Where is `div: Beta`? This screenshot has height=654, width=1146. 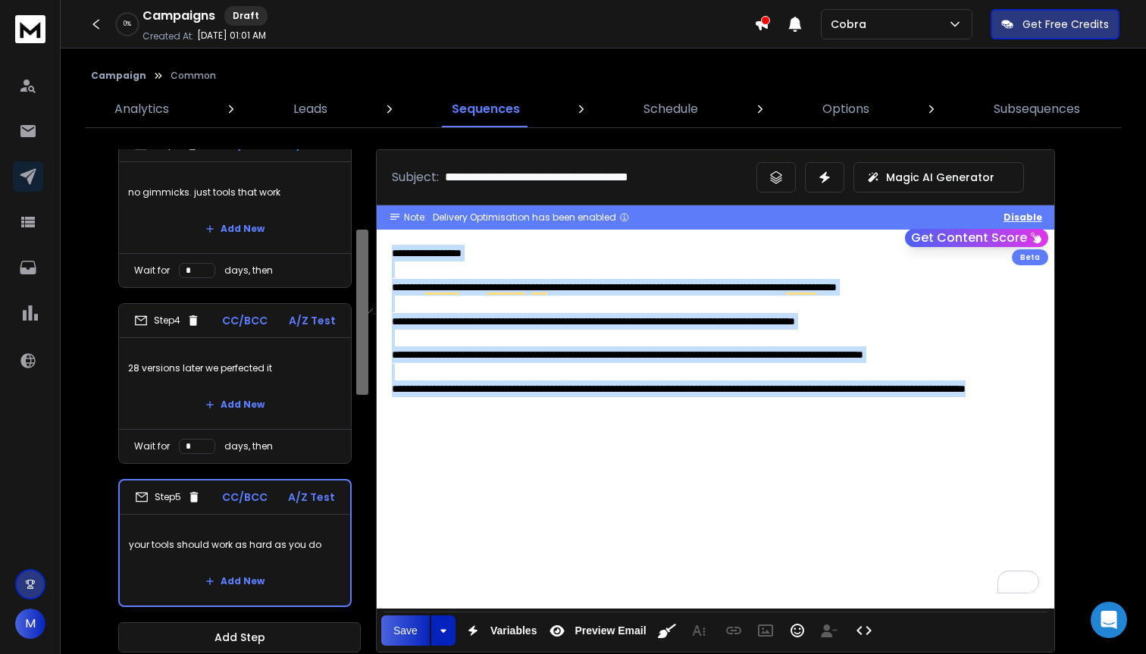
div: Beta is located at coordinates (1030, 257).